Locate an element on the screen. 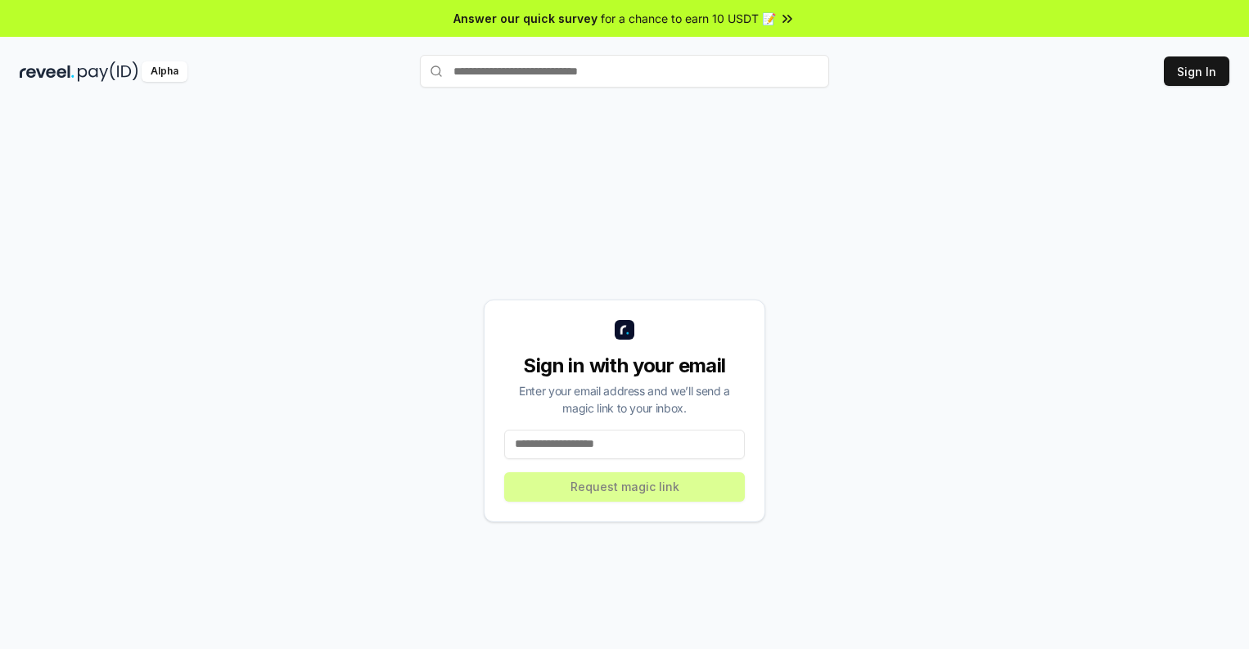 The width and height of the screenshot is (1249, 649). div: Sign in with your email is located at coordinates (625, 366).